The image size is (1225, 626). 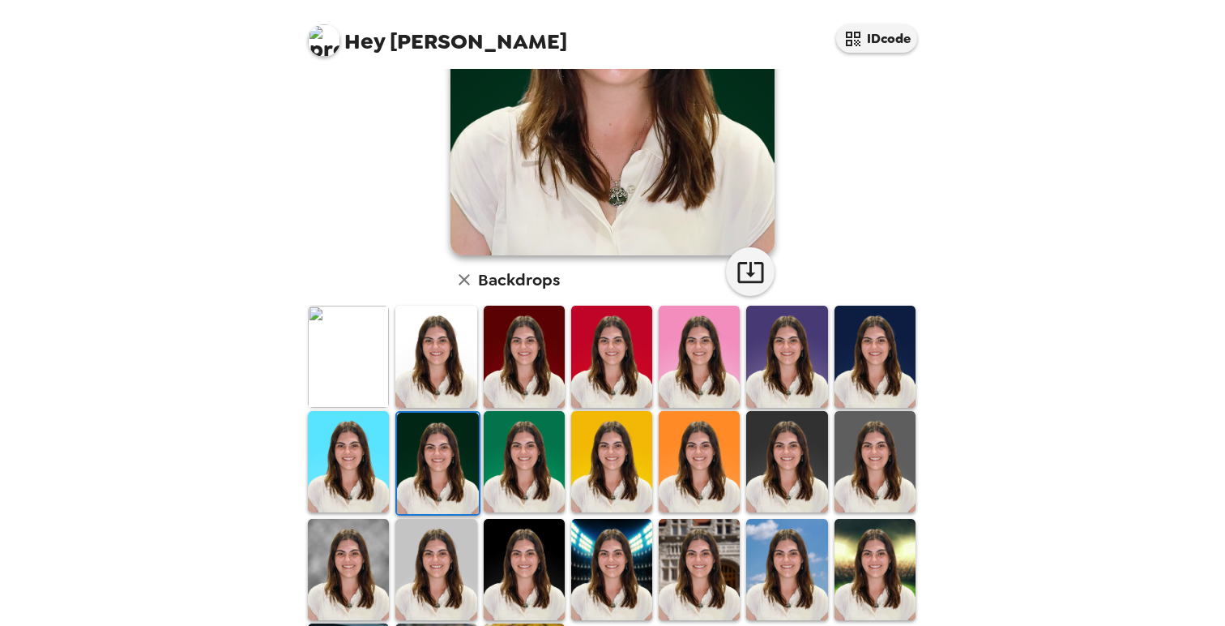 What do you see at coordinates (324, 41) in the screenshot?
I see `img: profile pic` at bounding box center [324, 41].